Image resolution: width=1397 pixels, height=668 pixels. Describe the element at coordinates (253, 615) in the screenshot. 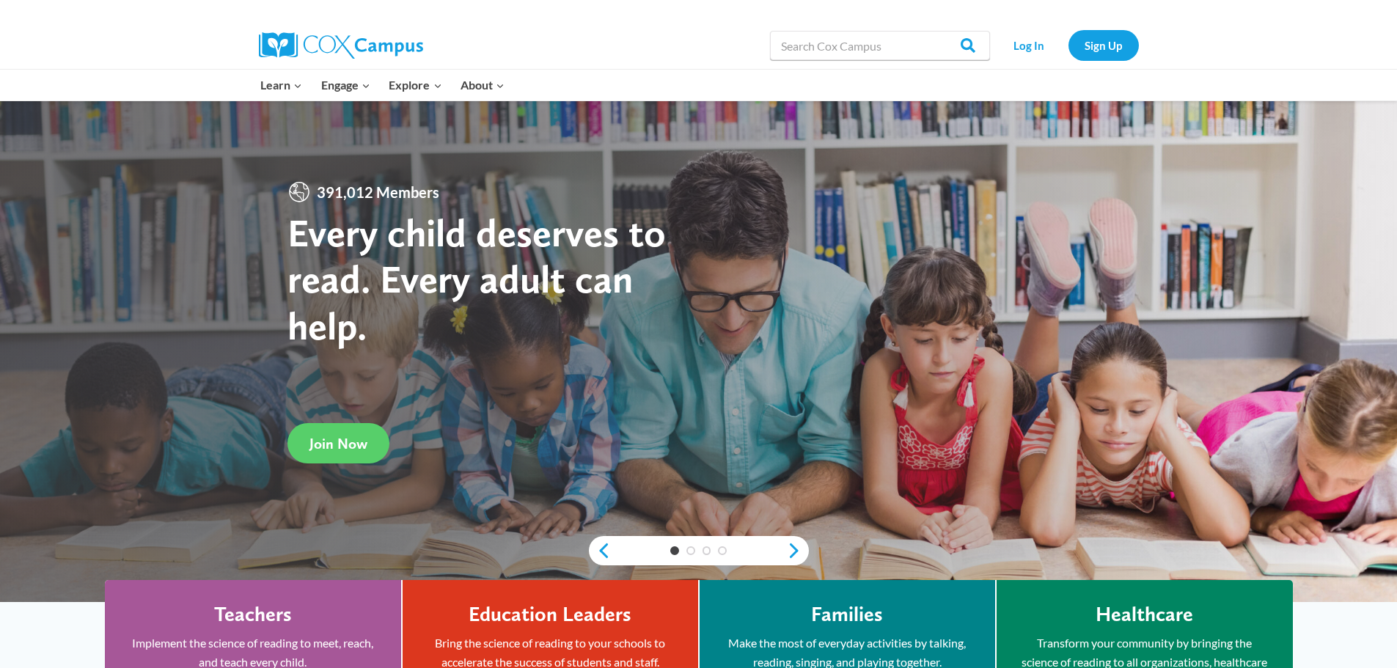

I see `h4: Teachers` at that location.